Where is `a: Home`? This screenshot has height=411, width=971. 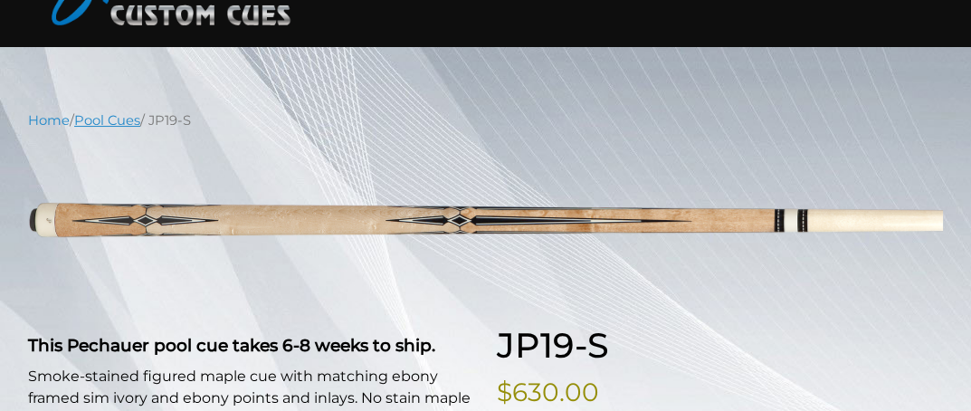
a: Home is located at coordinates (49, 120).